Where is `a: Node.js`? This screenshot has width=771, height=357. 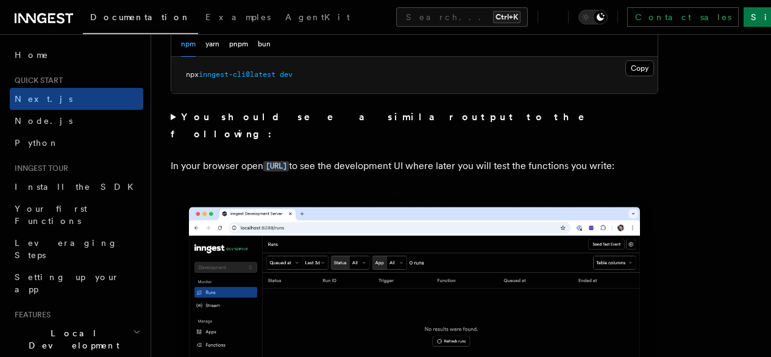
a: Node.js is located at coordinates (76, 121).